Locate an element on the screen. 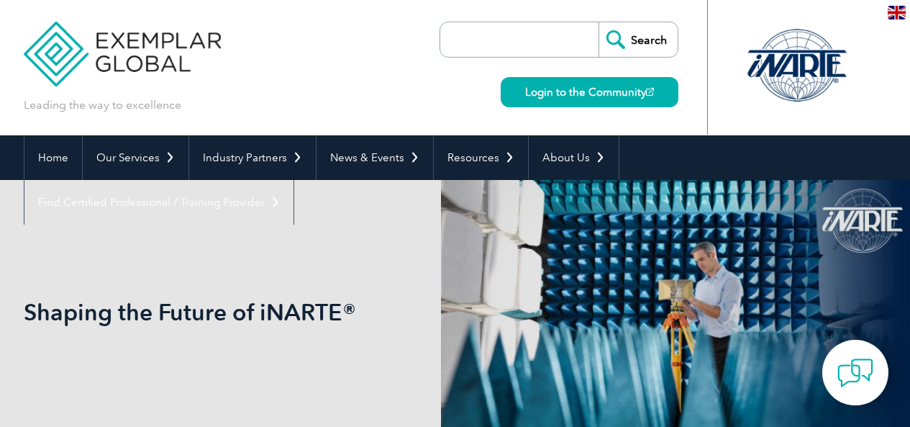 Image resolution: width=910 pixels, height=427 pixels. a: Industry Partners is located at coordinates (252, 158).